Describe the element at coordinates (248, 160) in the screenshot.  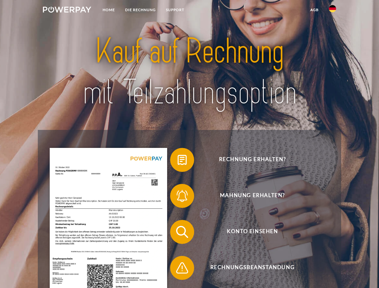
I see `button: Rechnung erhalten?` at that location.